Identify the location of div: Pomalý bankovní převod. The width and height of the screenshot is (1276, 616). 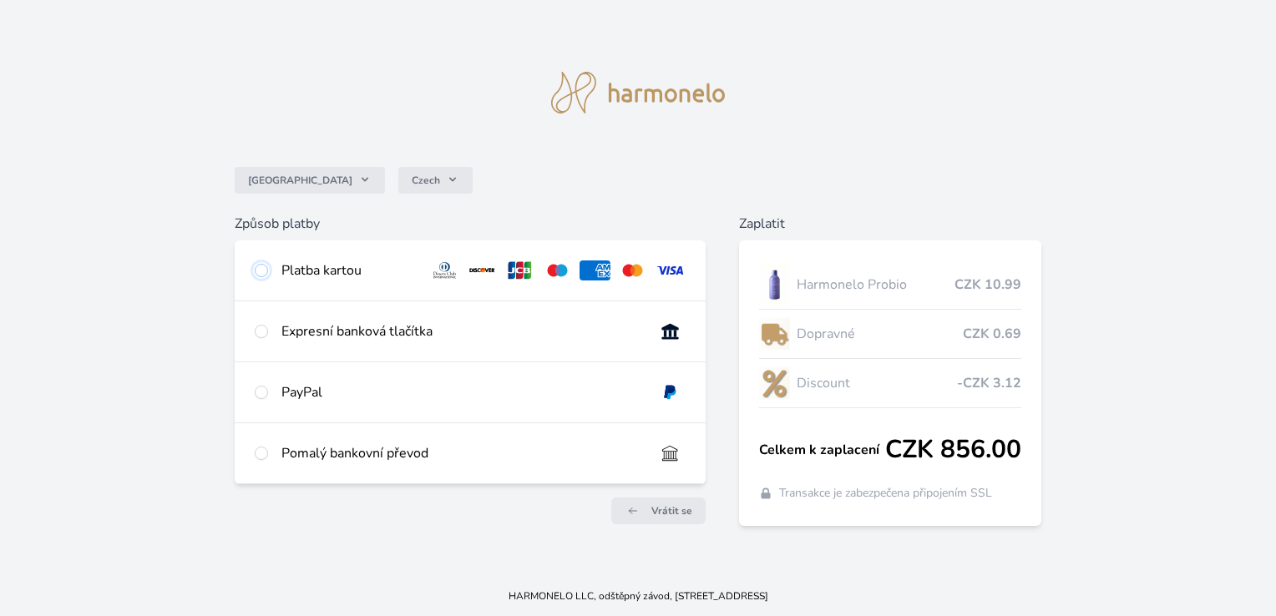
(461, 454).